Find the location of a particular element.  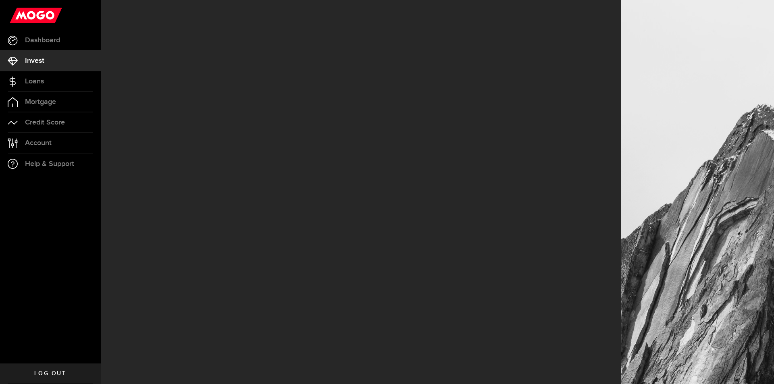

span: Account is located at coordinates (38, 143).